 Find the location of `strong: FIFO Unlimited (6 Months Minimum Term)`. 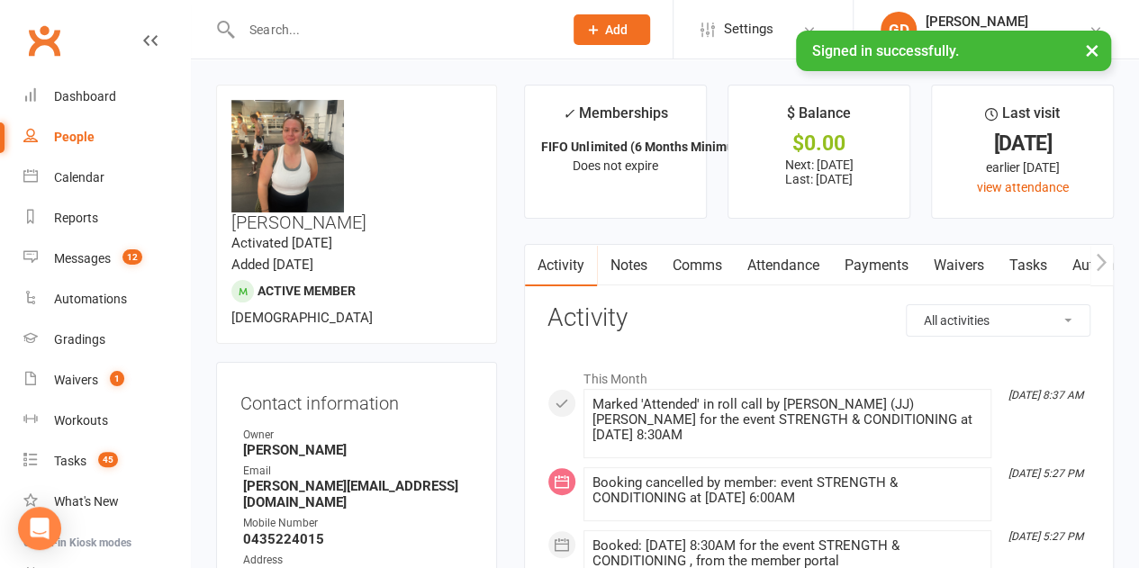

strong: FIFO Unlimited (6 Months Minimum Term) is located at coordinates (661, 147).